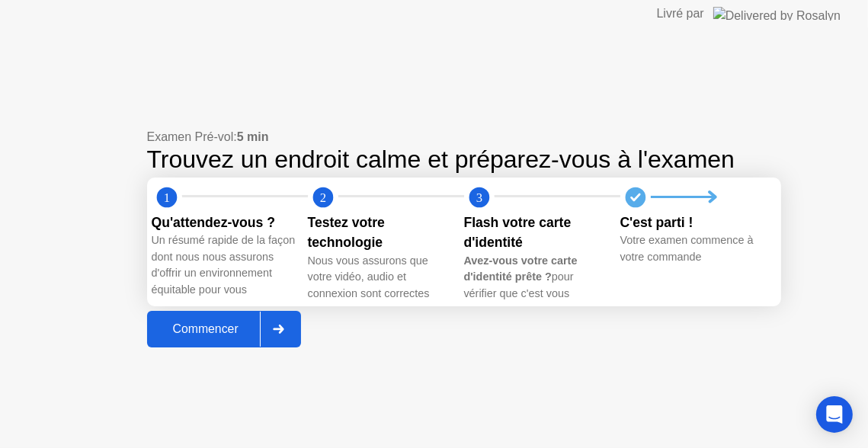  I want to click on text: 2, so click(322, 197).